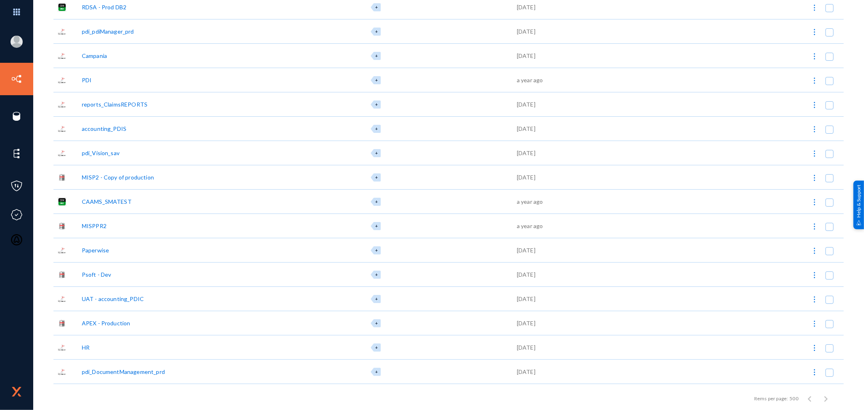 The image size is (864, 410). I want to click on div: Campania, so click(94, 55).